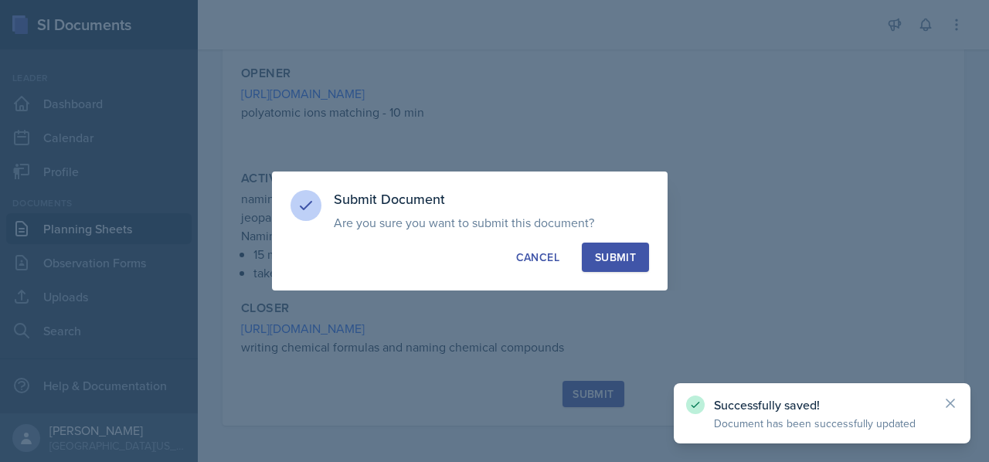 The image size is (989, 462). I want to click on p: Successfully saved!, so click(822, 405).